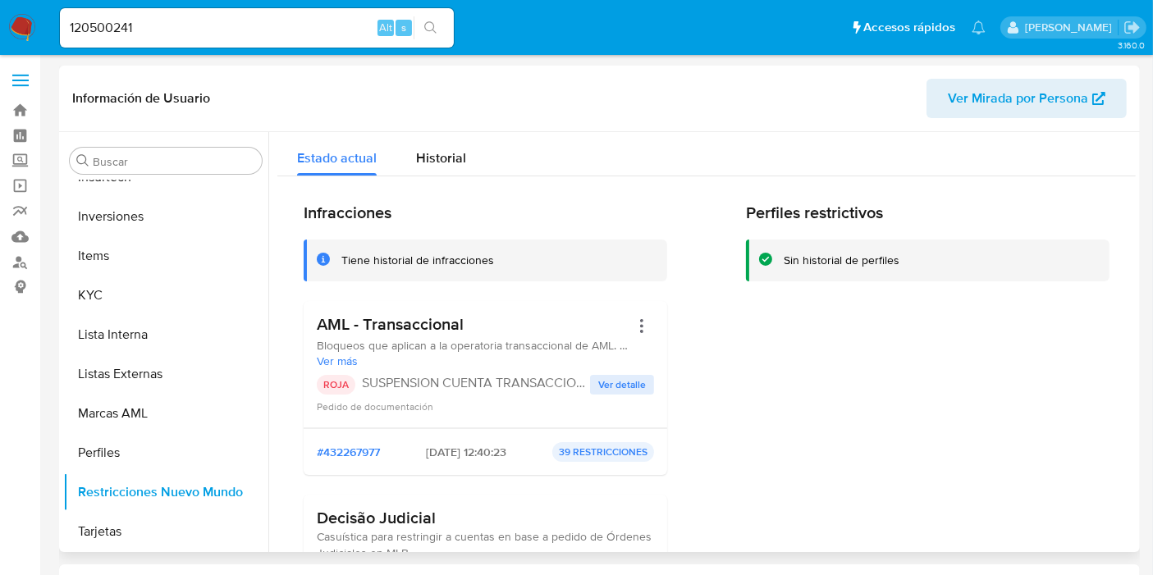  Describe the element at coordinates (1132, 27) in the screenshot. I see `a: Salir` at that location.